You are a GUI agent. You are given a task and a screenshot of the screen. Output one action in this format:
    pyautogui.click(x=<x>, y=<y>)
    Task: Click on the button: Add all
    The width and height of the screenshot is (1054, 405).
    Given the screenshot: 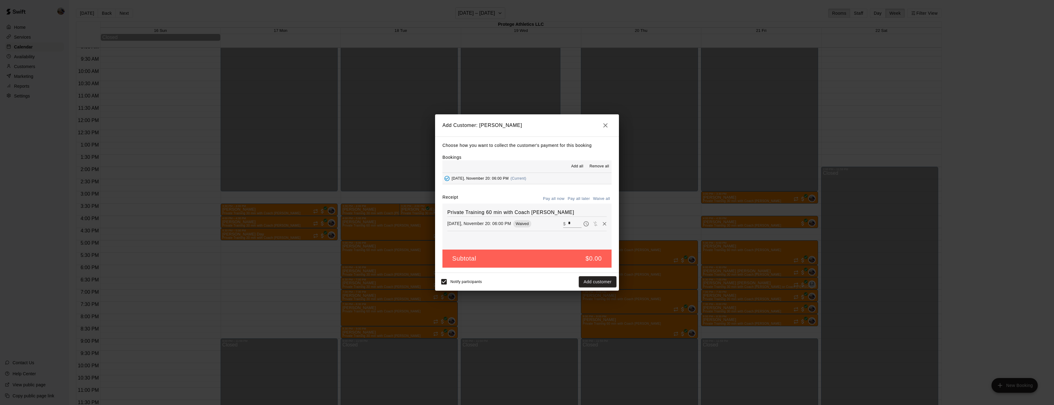 What is the action you would take?
    pyautogui.click(x=577, y=166)
    